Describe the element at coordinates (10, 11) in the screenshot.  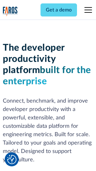
I see `img: Logo of the analytics and reporting company Faros.` at that location.